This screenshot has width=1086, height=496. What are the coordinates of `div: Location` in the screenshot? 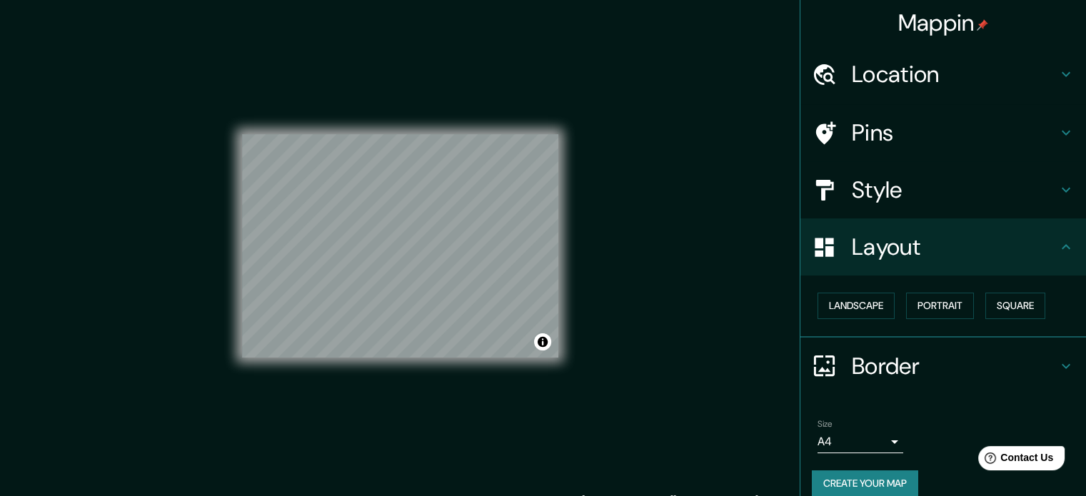 It's located at (943, 74).